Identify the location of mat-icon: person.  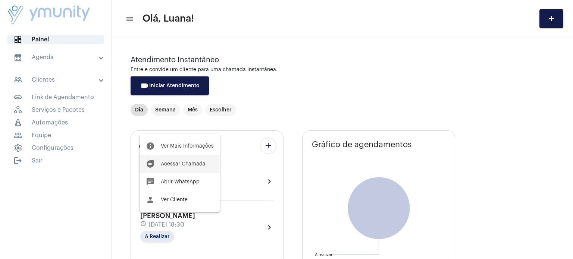
(150, 200).